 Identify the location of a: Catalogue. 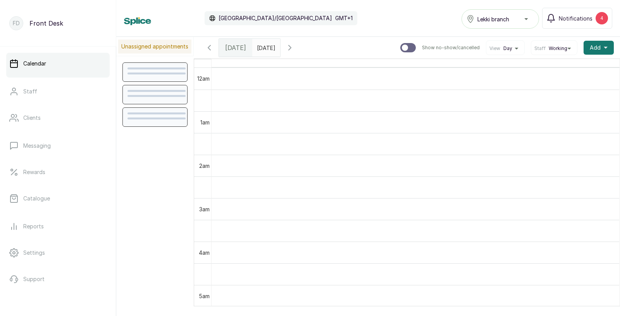
(58, 198).